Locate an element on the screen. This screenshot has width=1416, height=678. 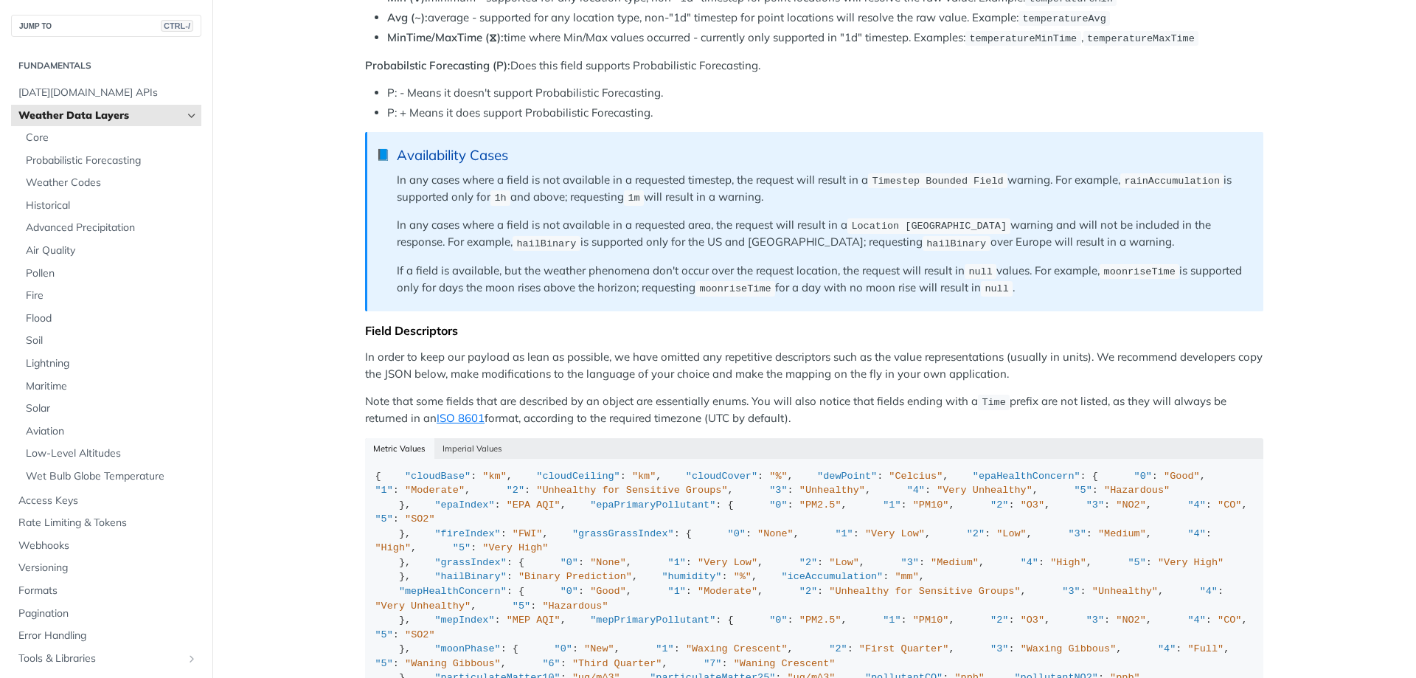
span: Error Handling is located at coordinates (108, 636).